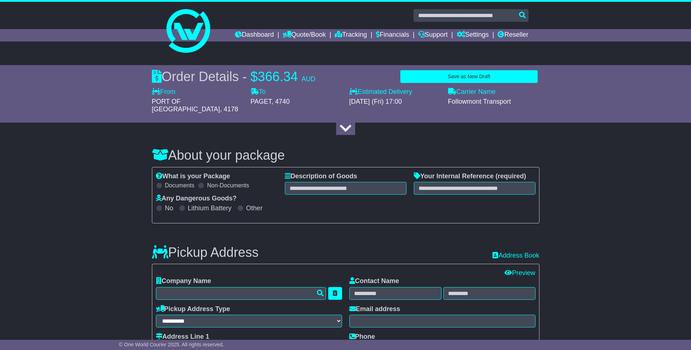  Describe the element at coordinates (261, 102) in the screenshot. I see `span: PAGET` at that location.